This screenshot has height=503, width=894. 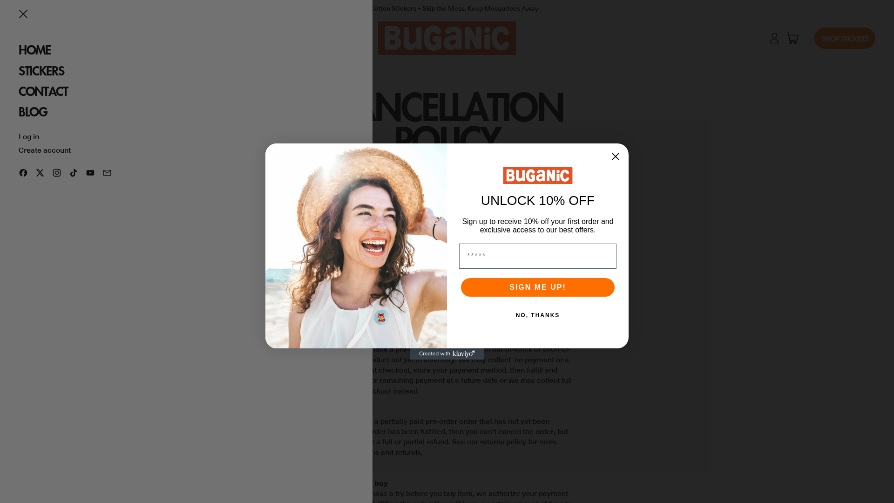 What do you see at coordinates (537, 225) in the screenshot?
I see `span: Sign up to receive 10% off your first order and exclusive access to our best offers.` at bounding box center [537, 225].